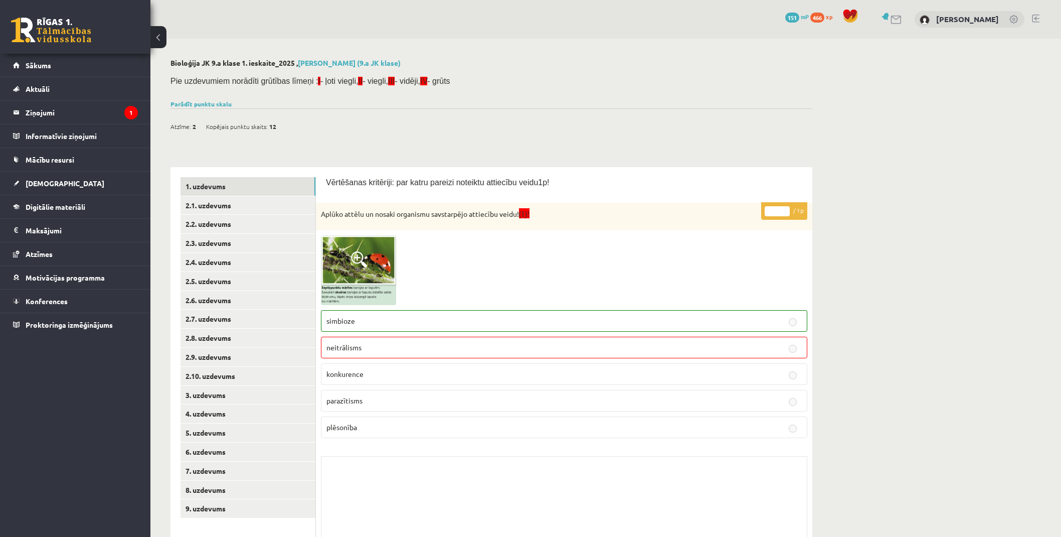 This screenshot has width=1061, height=537. What do you see at coordinates (793, 349) in the screenshot?
I see `input: neitrālisms` at bounding box center [793, 349].